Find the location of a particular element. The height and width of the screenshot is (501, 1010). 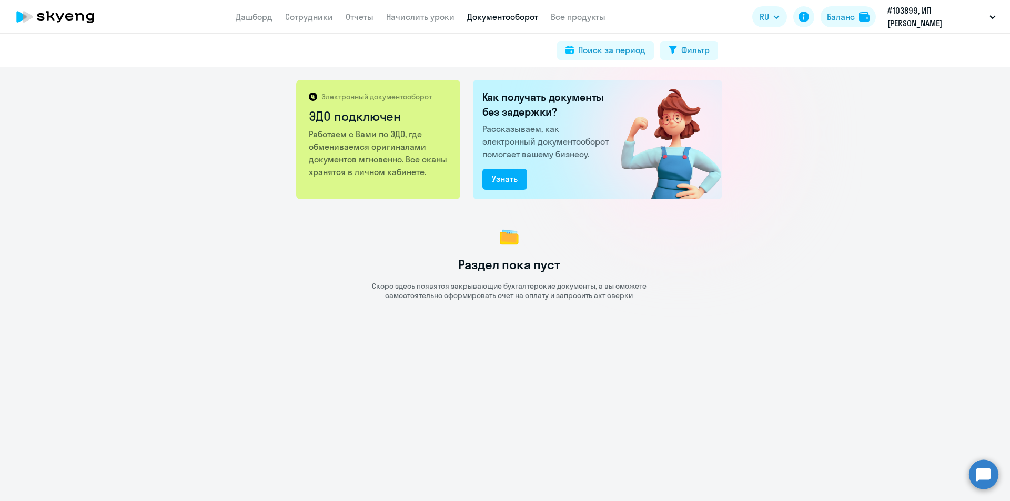

p: Скоро здесь появятся закрывающие бухгалтерские документы, а вы сможете самостоятельно сформироват... is located at coordinates (509, 291).